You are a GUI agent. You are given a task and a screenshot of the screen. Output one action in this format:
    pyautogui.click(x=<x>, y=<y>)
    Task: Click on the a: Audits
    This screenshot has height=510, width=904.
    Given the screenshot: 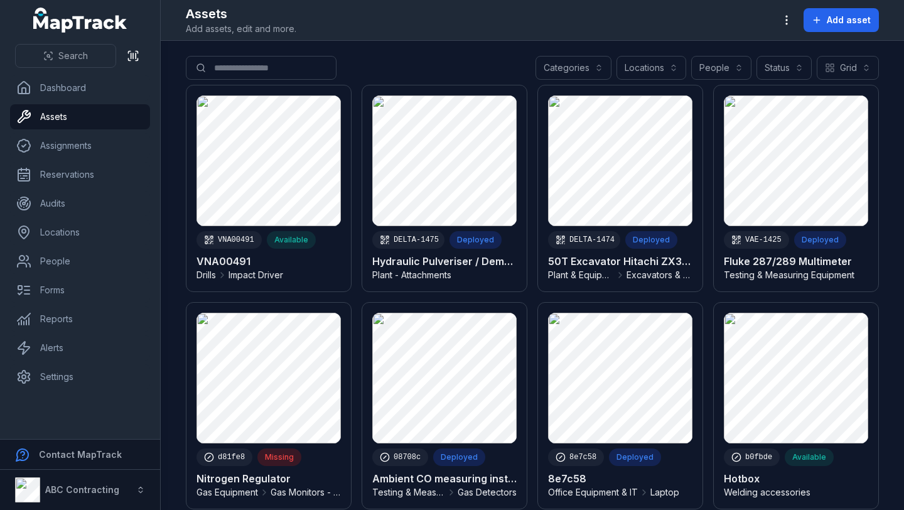 What is the action you would take?
    pyautogui.click(x=80, y=203)
    